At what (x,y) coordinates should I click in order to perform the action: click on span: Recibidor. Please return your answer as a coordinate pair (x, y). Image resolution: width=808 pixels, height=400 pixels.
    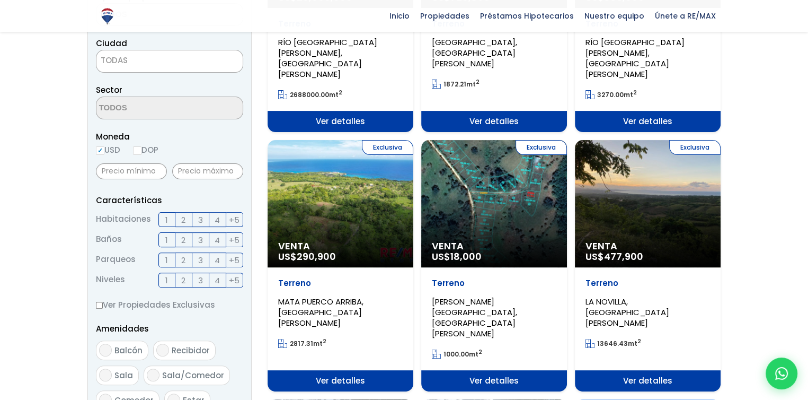
    Looking at the image, I should click on (191, 350).